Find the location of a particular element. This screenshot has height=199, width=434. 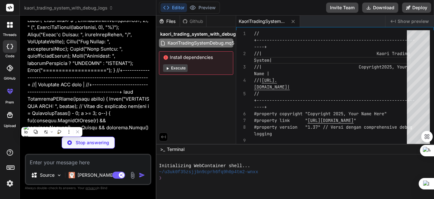

div: 3 is located at coordinates (241, 67).